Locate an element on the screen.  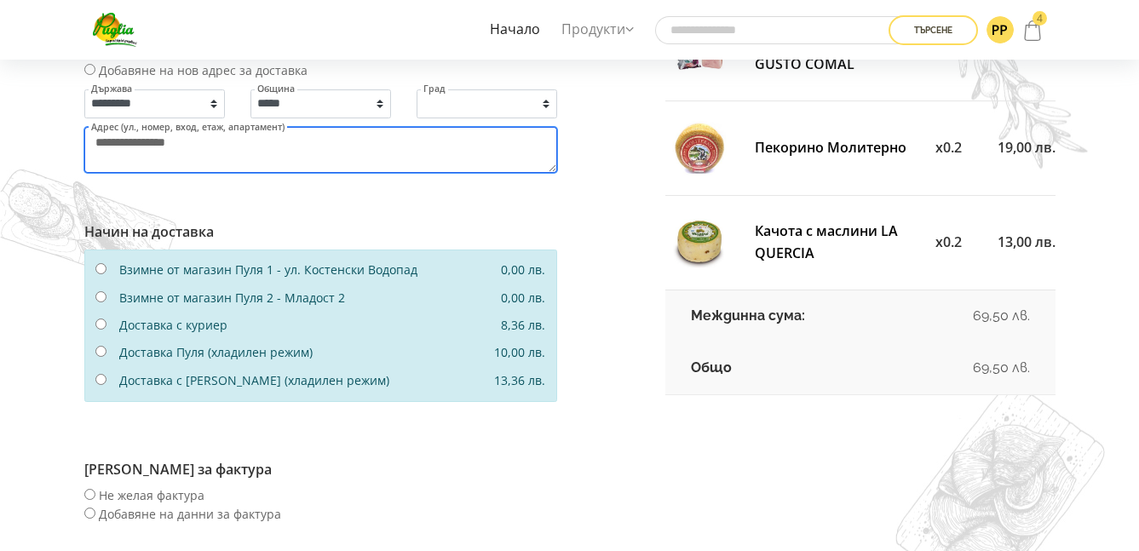
a: Качота с маслини LA QUERCIA is located at coordinates (827, 242).